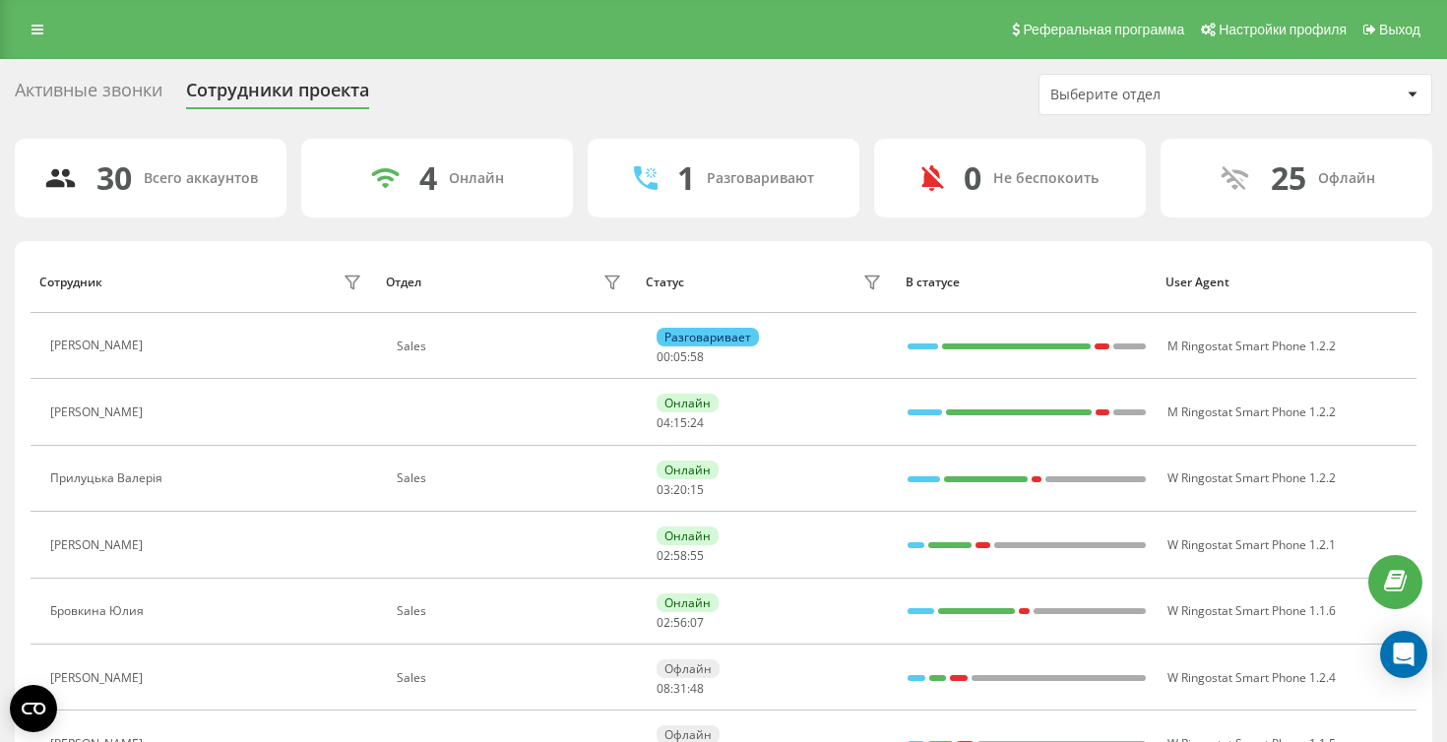 The width and height of the screenshot is (1447, 742). I want to click on span: Выход, so click(1400, 30).